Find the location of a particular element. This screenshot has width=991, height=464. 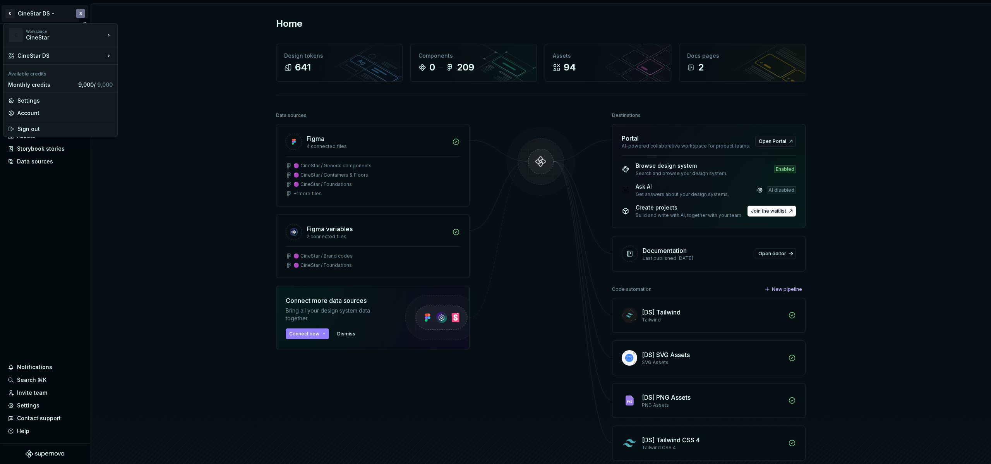

span: 9,000 is located at coordinates (105, 84).